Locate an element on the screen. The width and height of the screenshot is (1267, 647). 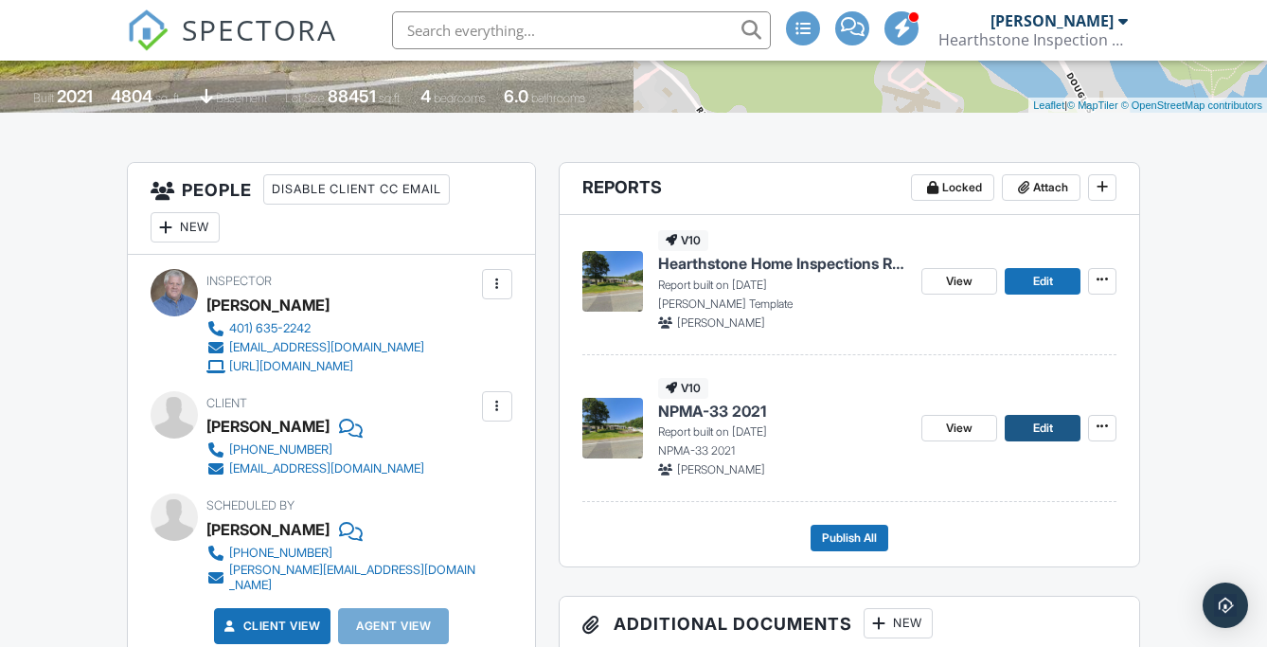
div: Disable Client CC Email is located at coordinates (356, 189).